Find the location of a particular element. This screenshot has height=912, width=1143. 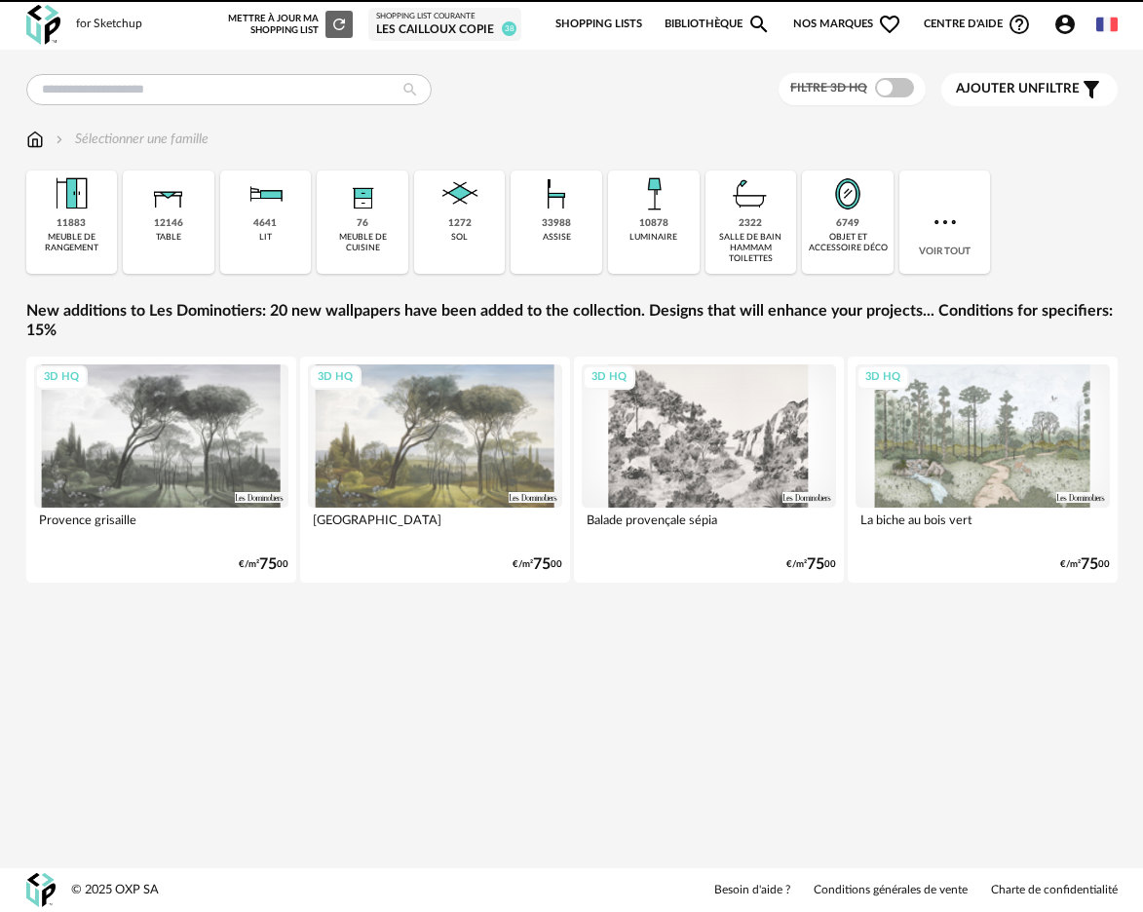

div: Voir tout is located at coordinates (945, 222).